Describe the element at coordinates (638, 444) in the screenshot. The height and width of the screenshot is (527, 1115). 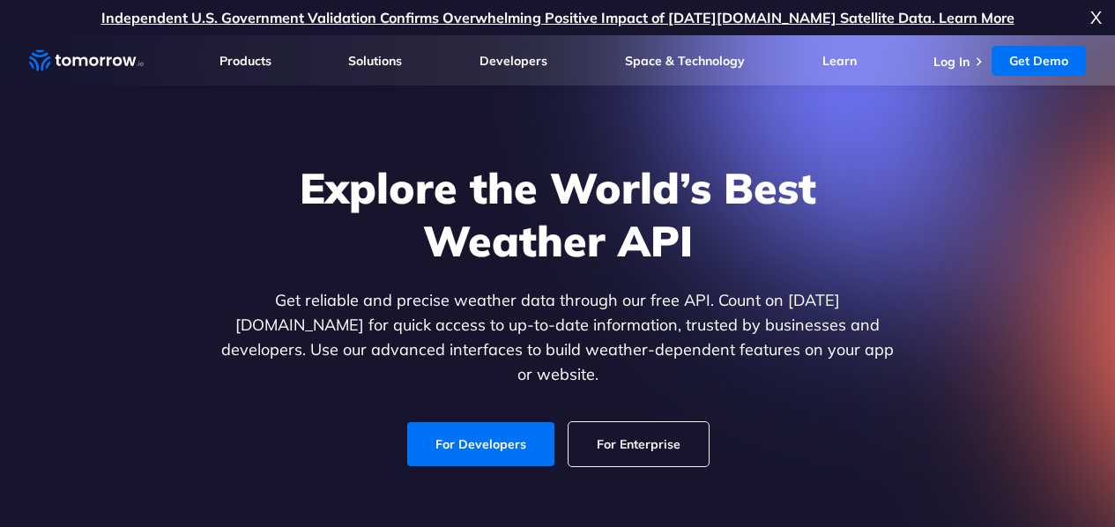
I see `a: For Enterprise` at that location.